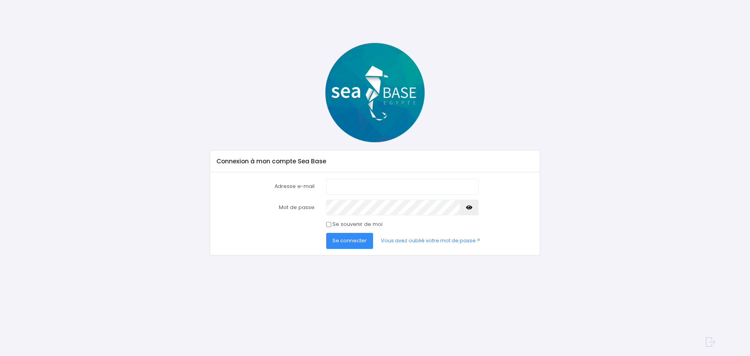 The image size is (750, 356). Describe the element at coordinates (375, 161) in the screenshot. I see `div: Connexion à mon compte Sea Base` at that location.